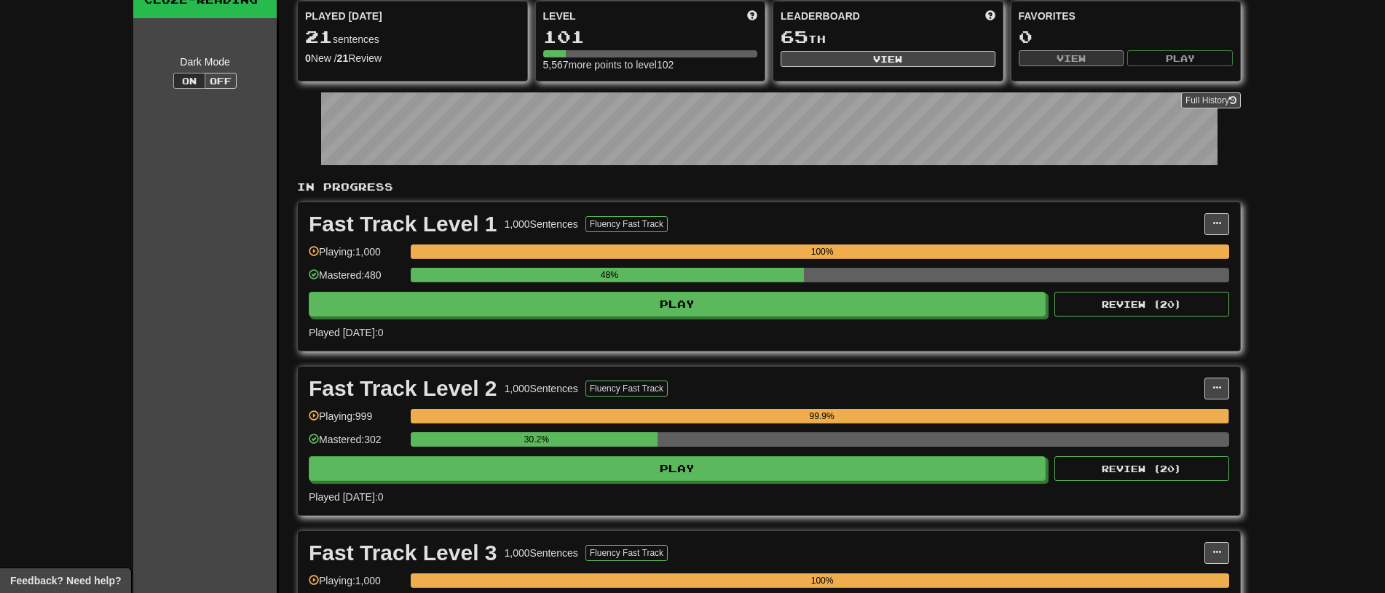 This screenshot has height=593, width=1385. Describe the element at coordinates (66, 581) in the screenshot. I see `span: Open feedback widget` at that location.